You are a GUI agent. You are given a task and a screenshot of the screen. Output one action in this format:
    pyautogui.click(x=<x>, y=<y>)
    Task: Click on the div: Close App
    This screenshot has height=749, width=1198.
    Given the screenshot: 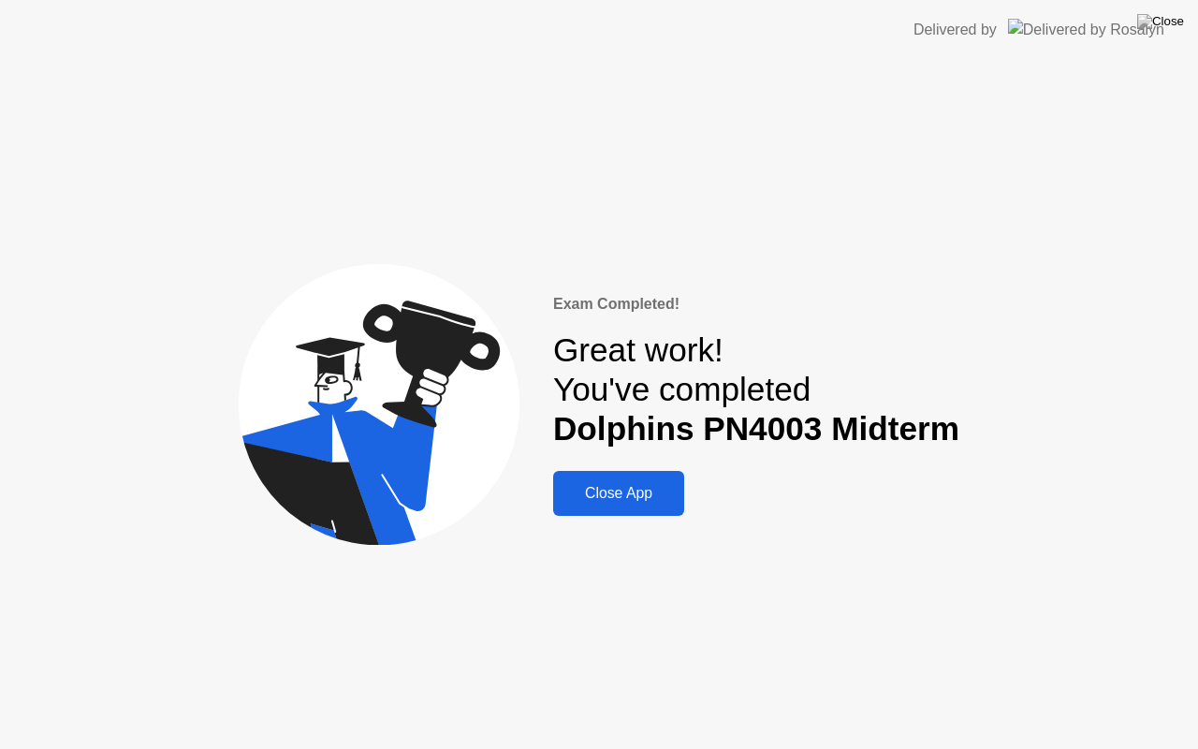 What is the action you would take?
    pyautogui.click(x=619, y=493)
    